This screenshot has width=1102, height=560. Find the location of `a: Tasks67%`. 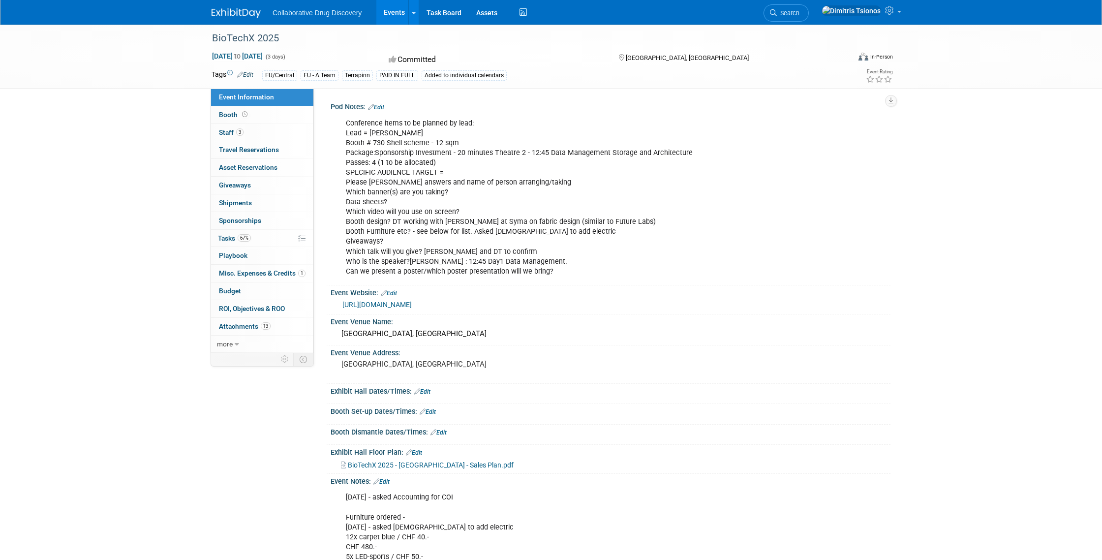

a: Tasks67% is located at coordinates (262, 238).